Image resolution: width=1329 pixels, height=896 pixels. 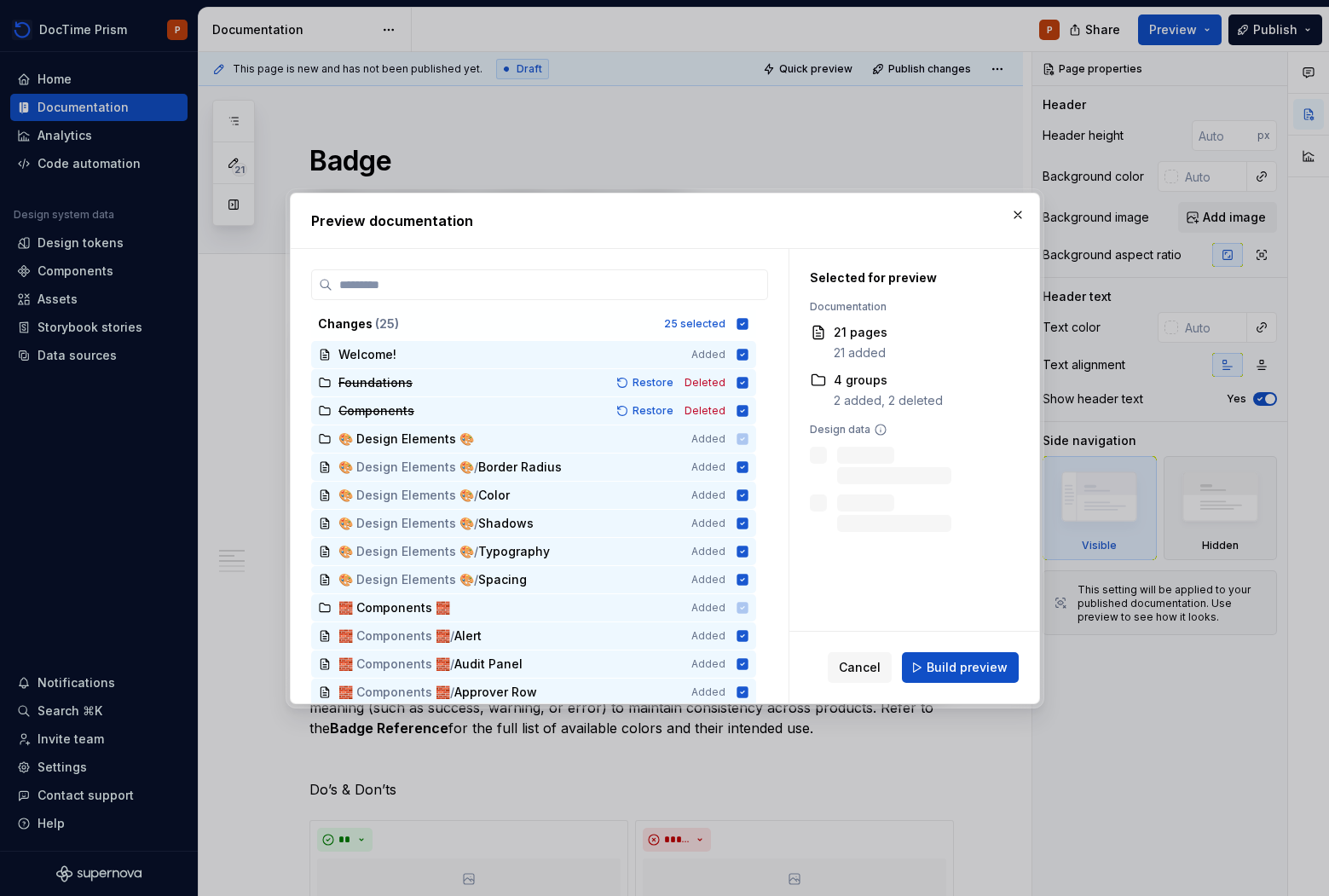 What do you see at coordinates (904, 278) in the screenshot?
I see `div: Selected for preview` at bounding box center [904, 278].